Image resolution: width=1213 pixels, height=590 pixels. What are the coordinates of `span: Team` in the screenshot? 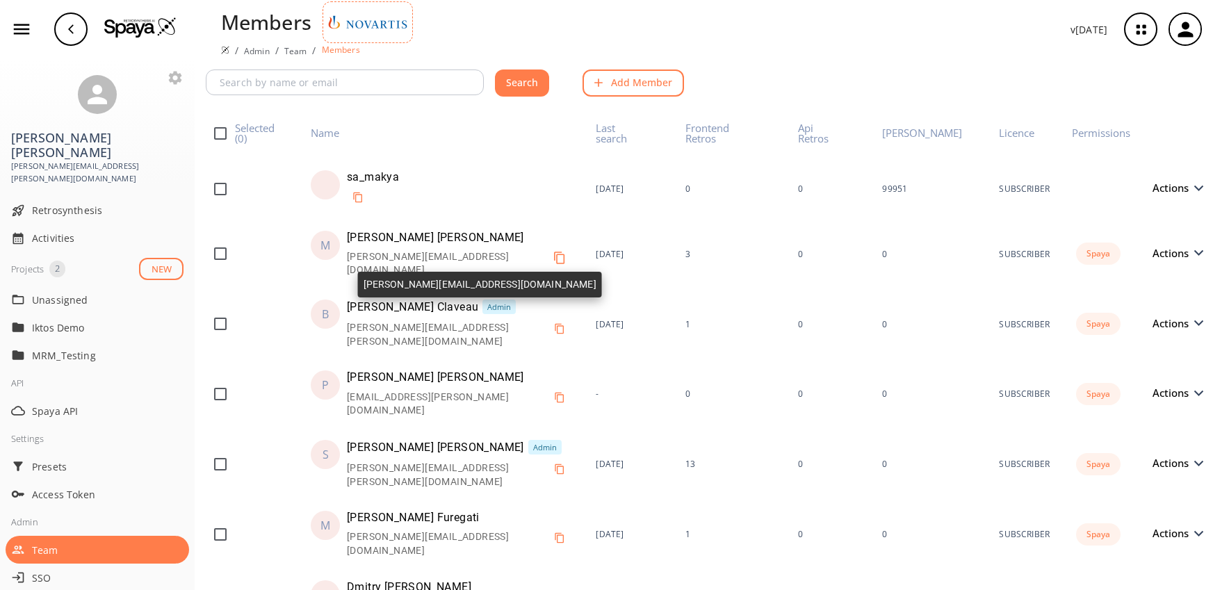 It's located at (108, 550).